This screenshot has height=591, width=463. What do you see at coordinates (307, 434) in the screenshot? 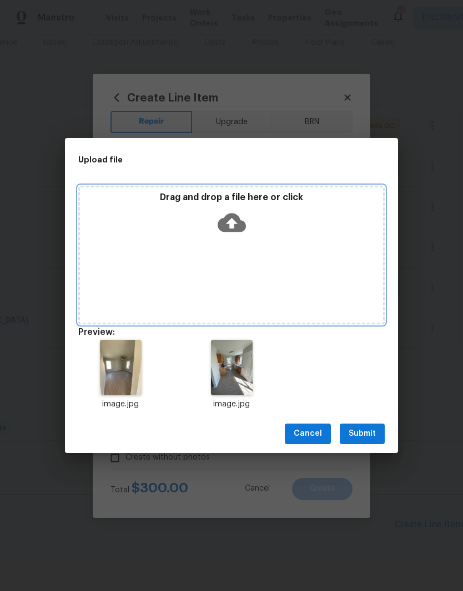
I see `span: Cancel` at bounding box center [307, 434].